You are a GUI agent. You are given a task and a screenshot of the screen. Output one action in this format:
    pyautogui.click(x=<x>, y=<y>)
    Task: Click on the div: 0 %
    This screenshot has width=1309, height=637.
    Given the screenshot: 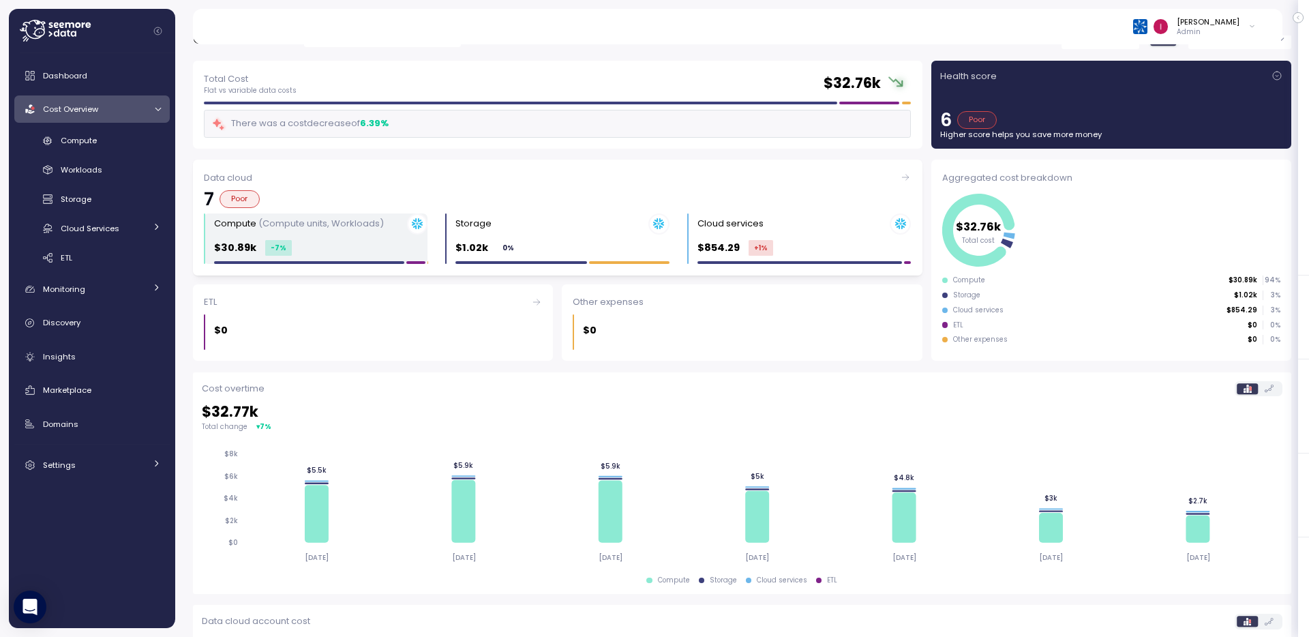 What is the action you would take?
    pyautogui.click(x=508, y=247)
    